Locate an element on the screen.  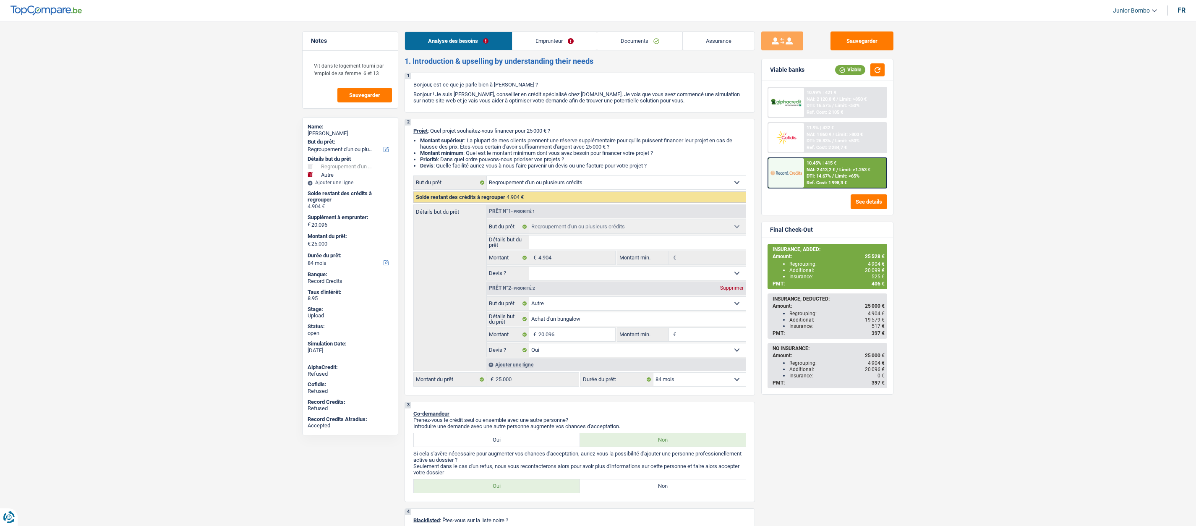
div: Cofidis: is located at coordinates (350, 384).